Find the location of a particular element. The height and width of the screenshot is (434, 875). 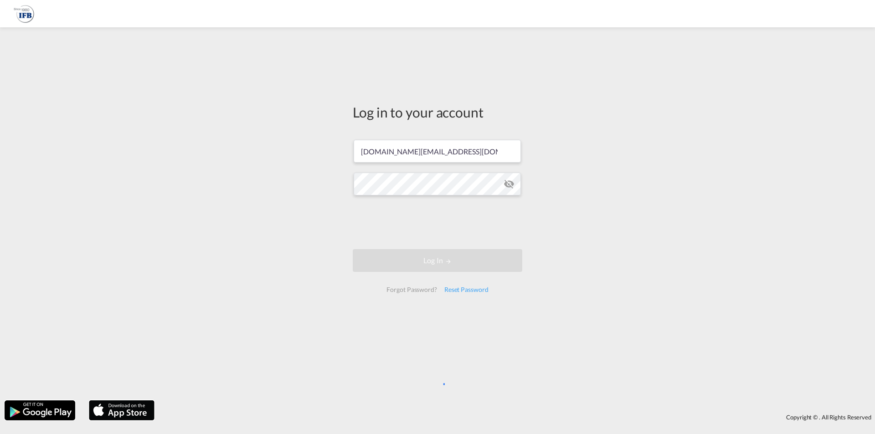

md-icon: icon-eye-off is located at coordinates (509, 184).